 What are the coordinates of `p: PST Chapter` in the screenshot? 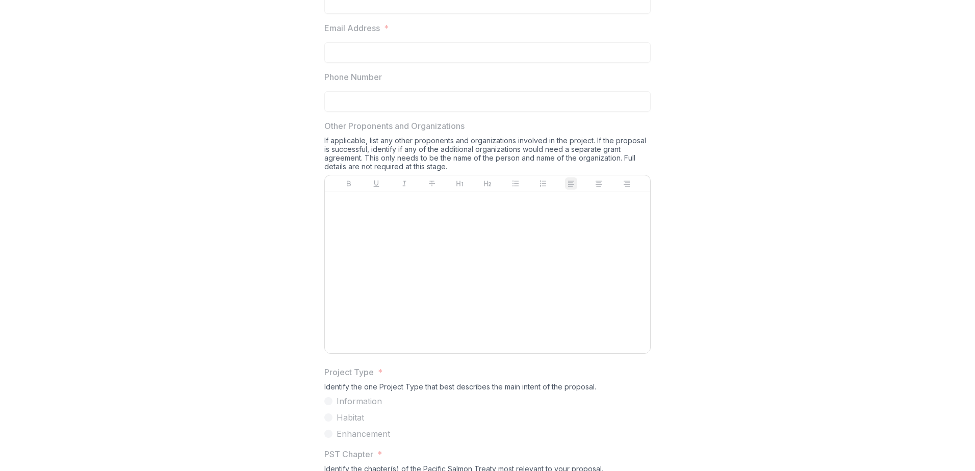 It's located at (349, 454).